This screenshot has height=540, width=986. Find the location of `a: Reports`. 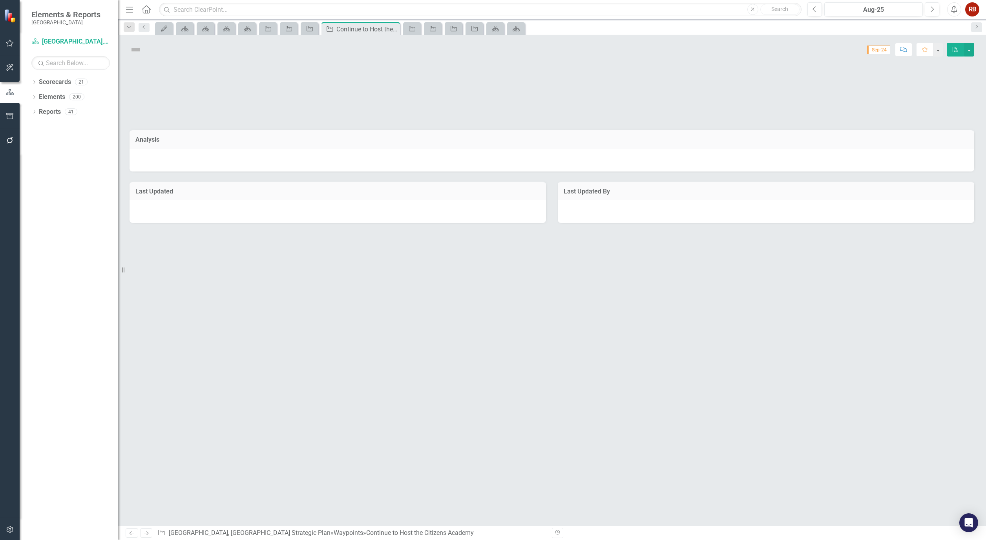

a: Reports is located at coordinates (50, 112).